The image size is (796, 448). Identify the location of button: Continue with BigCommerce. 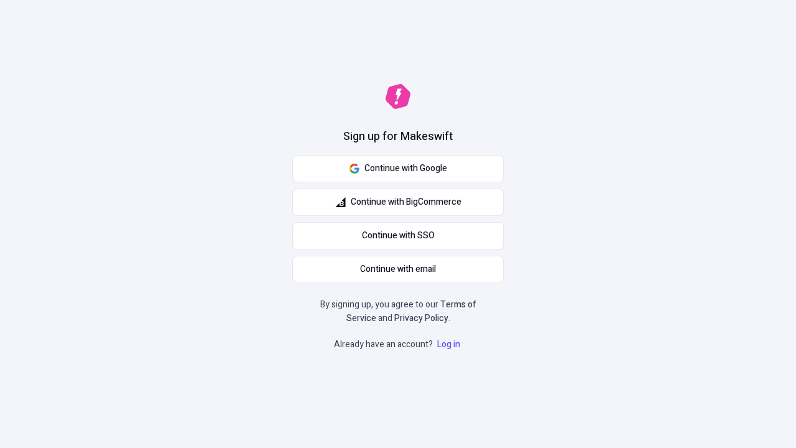
(398, 202).